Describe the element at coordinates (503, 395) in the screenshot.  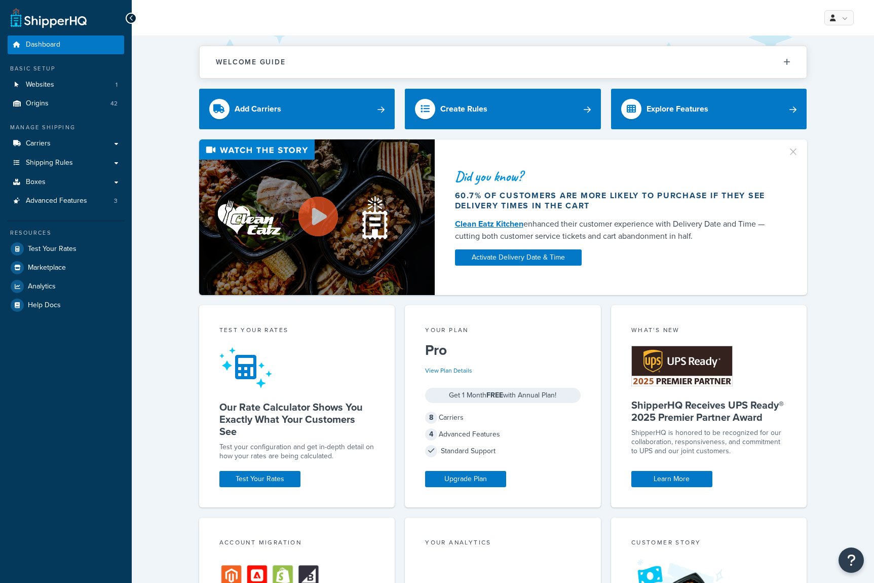
I see `div: Get 1 Month with Annual Plan!` at that location.